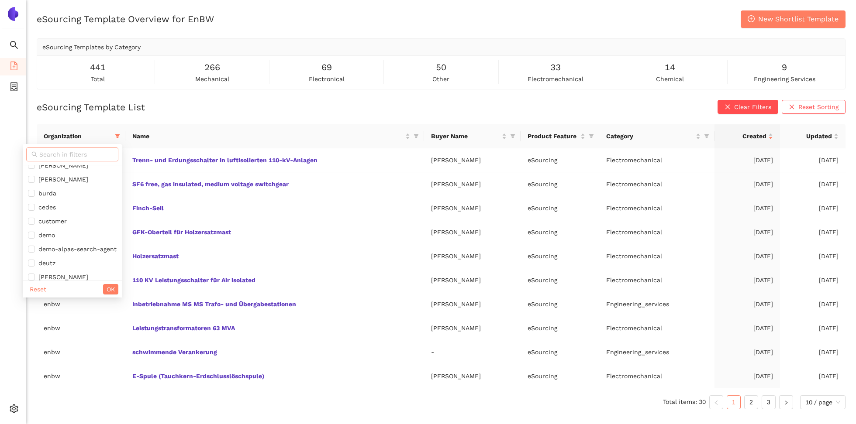  I want to click on span: demo, so click(45, 235).